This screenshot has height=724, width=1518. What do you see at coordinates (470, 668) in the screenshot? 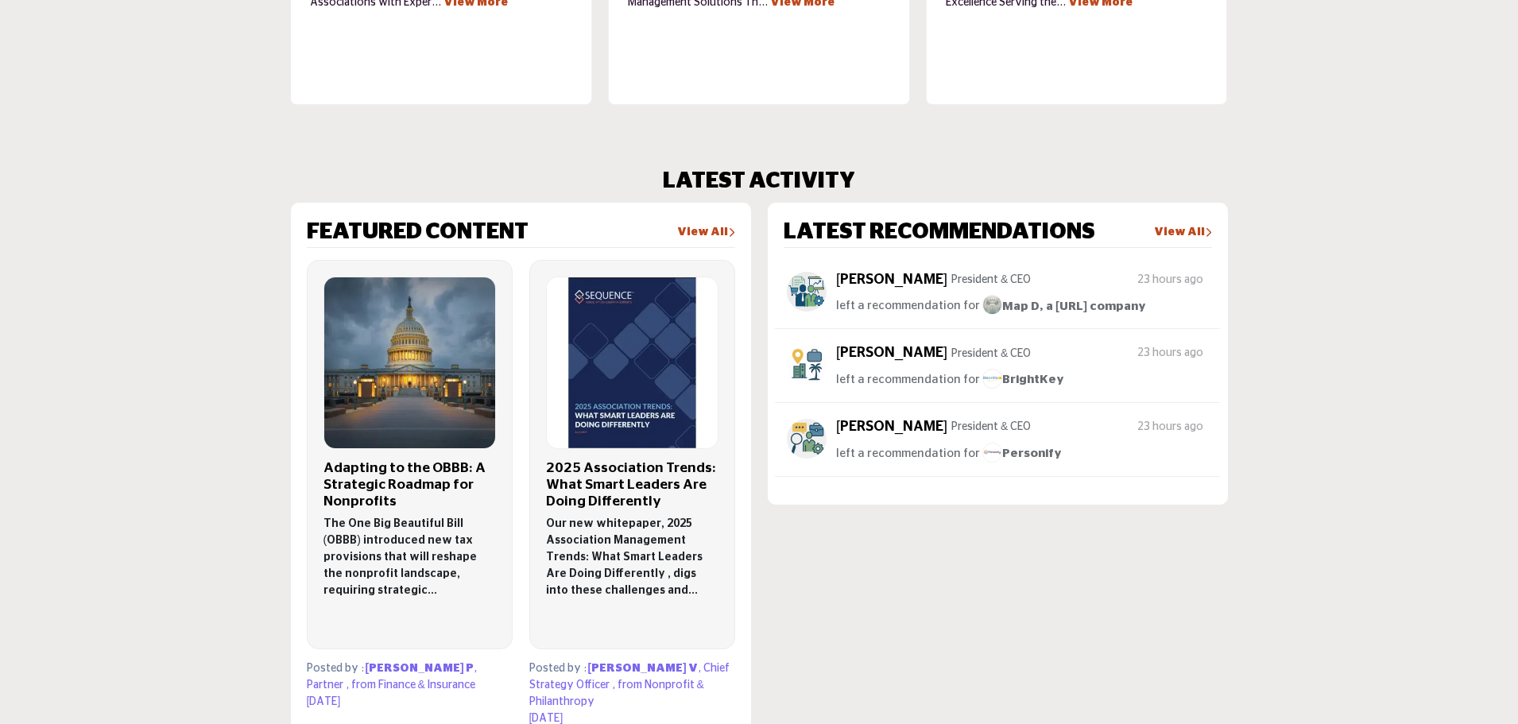
I see `span: P` at bounding box center [470, 668].